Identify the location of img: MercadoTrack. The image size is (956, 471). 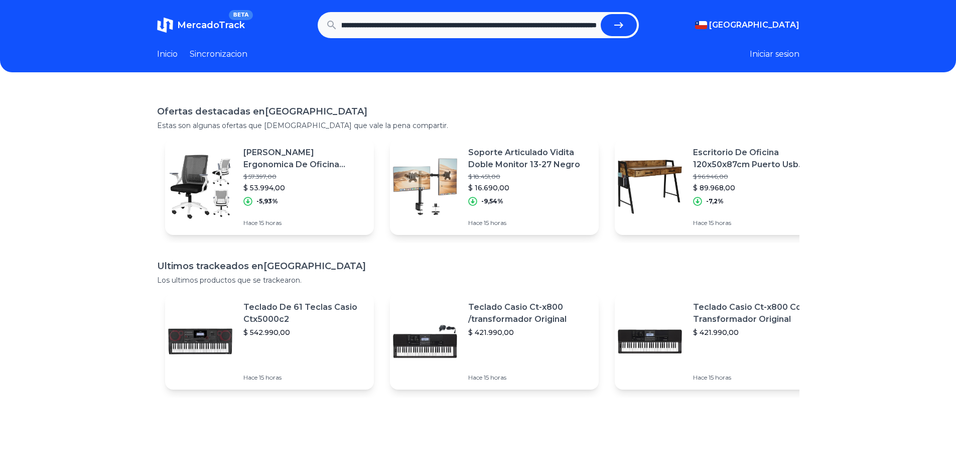
(165, 25).